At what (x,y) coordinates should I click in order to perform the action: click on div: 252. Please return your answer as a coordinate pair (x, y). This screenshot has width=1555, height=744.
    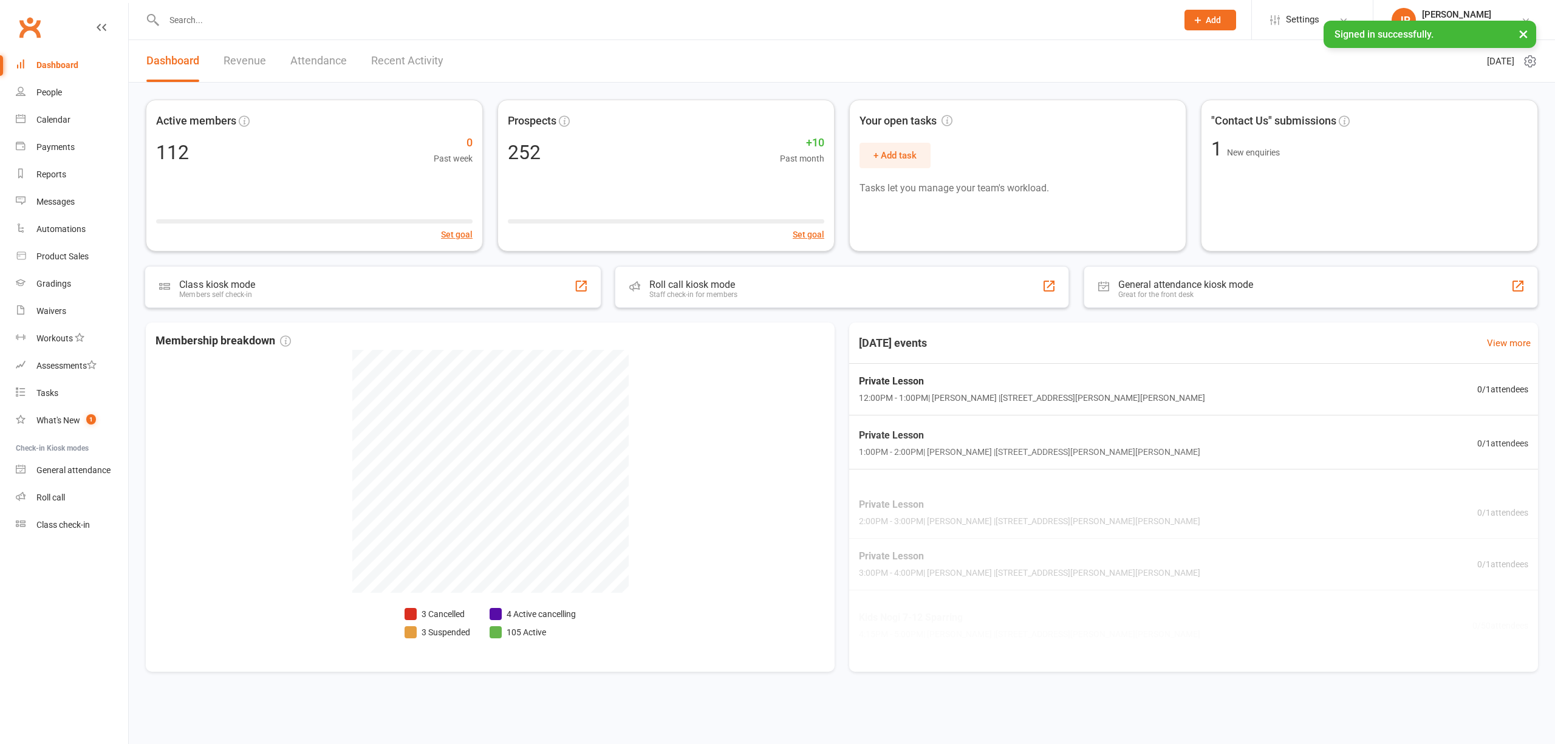
    Looking at the image, I should click on (524, 152).